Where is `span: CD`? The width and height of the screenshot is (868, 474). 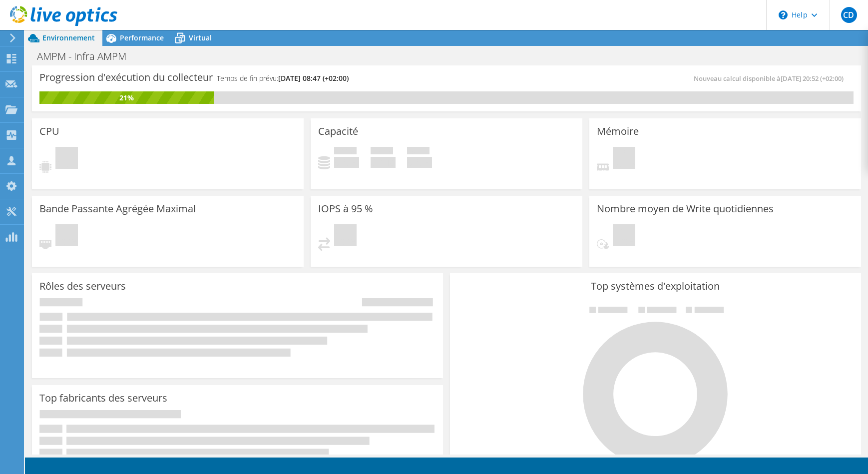 span: CD is located at coordinates (849, 15).